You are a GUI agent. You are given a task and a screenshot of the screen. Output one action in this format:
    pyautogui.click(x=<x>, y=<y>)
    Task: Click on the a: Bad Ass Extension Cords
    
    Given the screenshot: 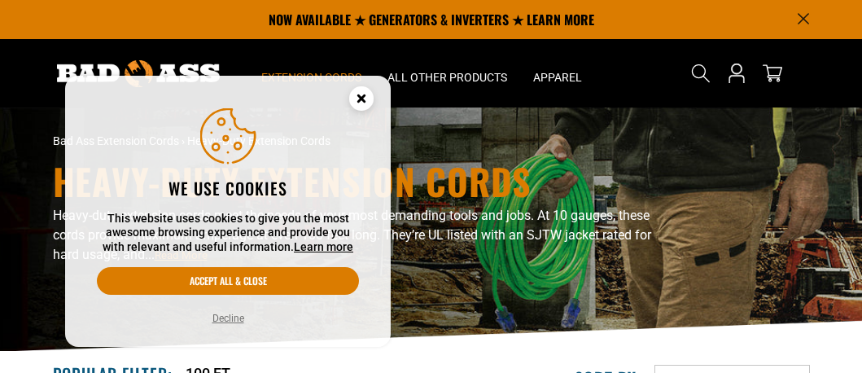 What is the action you would take?
    pyautogui.click(x=116, y=141)
    